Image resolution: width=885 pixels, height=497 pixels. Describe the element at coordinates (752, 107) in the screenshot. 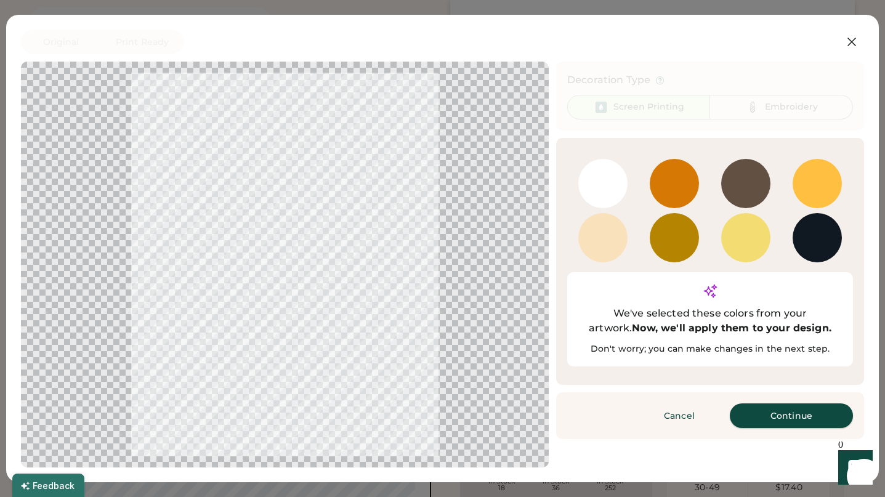

I see `img: Thread%20-%20Unselected.svg` at that location.